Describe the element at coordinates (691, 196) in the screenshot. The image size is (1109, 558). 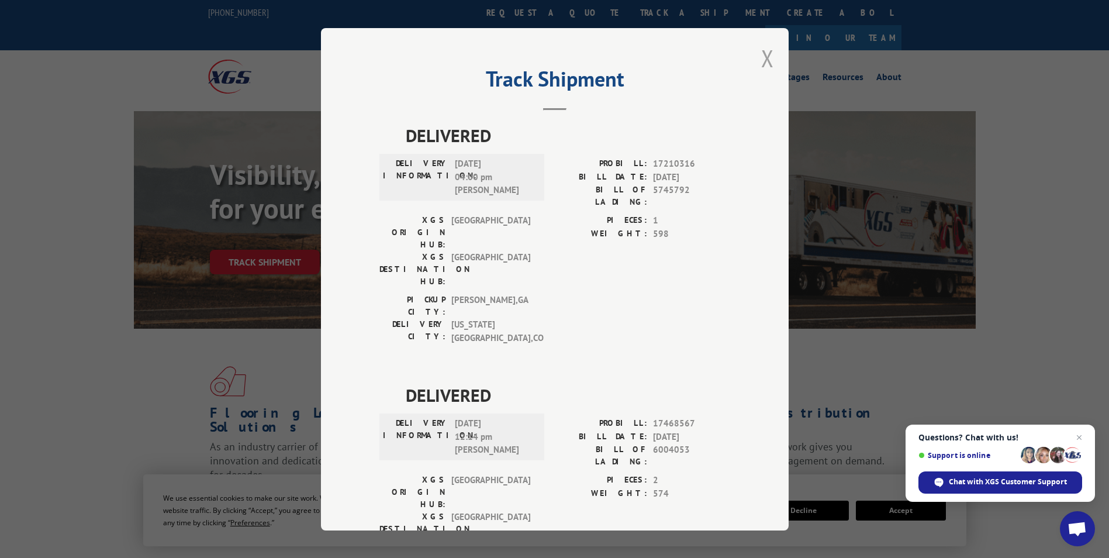
I see `span: 5745792` at that location.